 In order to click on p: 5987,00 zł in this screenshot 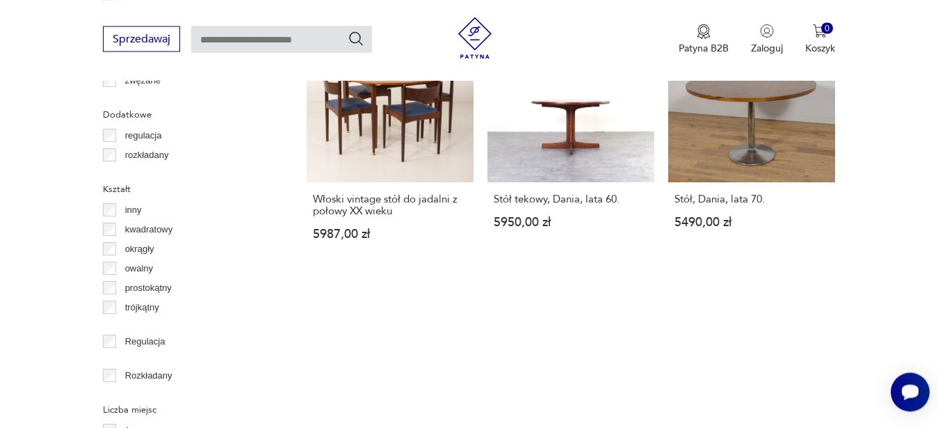, I will do `click(390, 234)`.